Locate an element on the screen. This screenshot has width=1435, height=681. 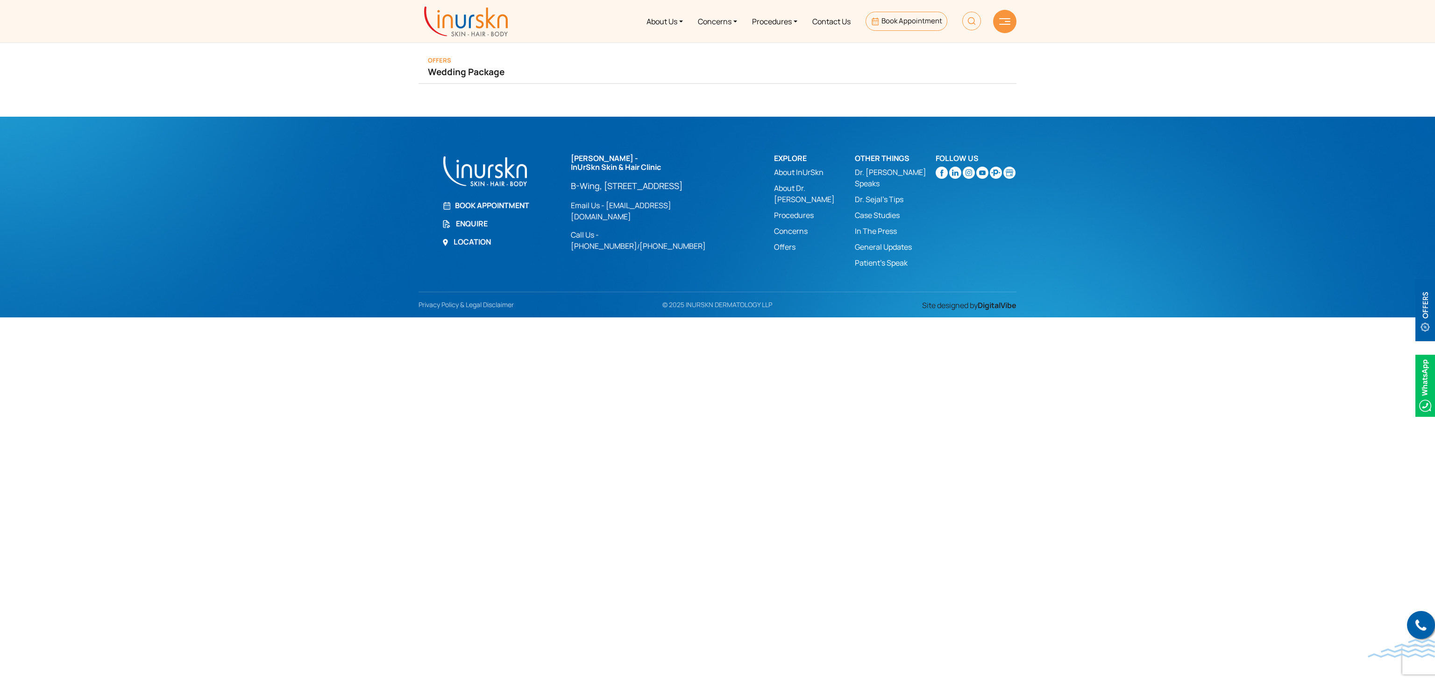
a: About Us is located at coordinates (665, 21).